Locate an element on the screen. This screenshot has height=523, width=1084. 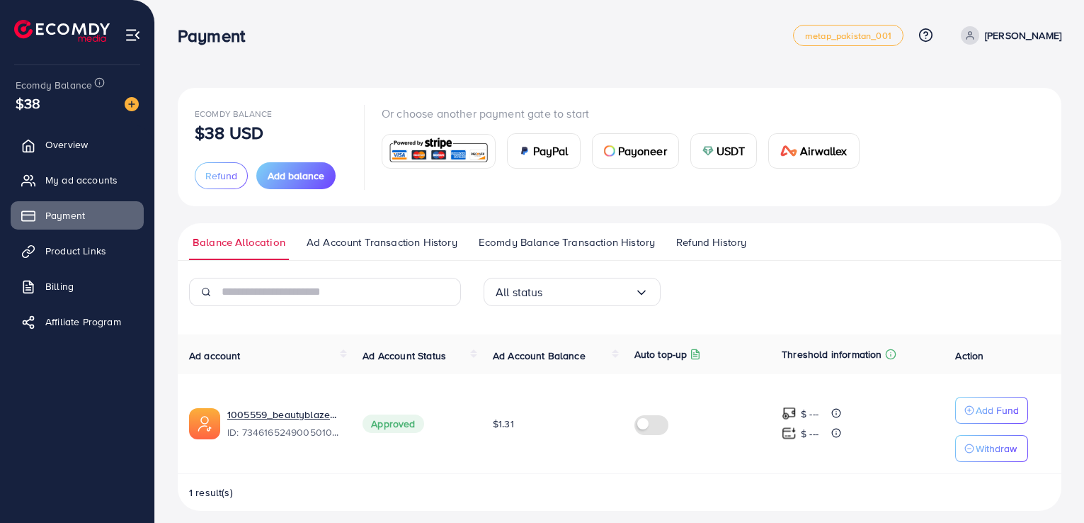
span: Affiliate Program is located at coordinates (83, 322).